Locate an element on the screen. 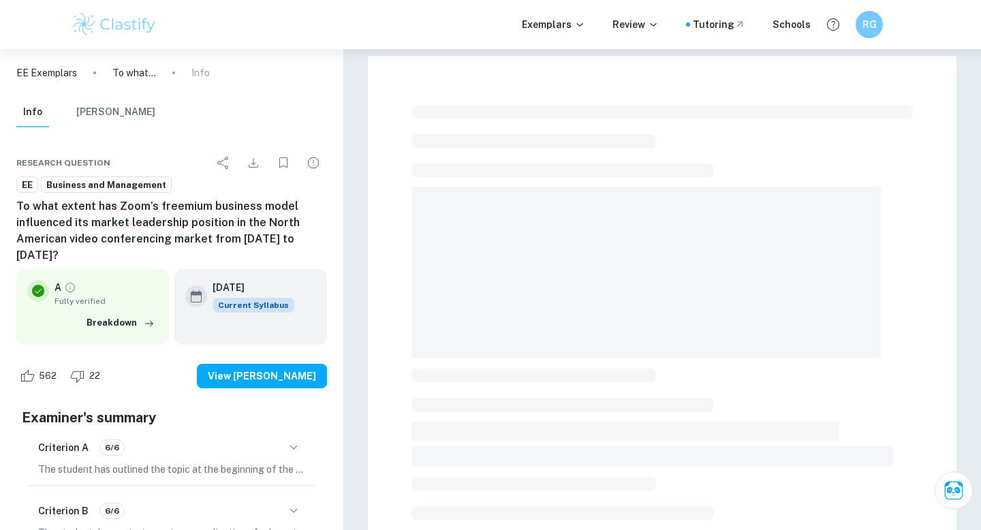 The height and width of the screenshot is (530, 981). a: EE is located at coordinates (27, 185).